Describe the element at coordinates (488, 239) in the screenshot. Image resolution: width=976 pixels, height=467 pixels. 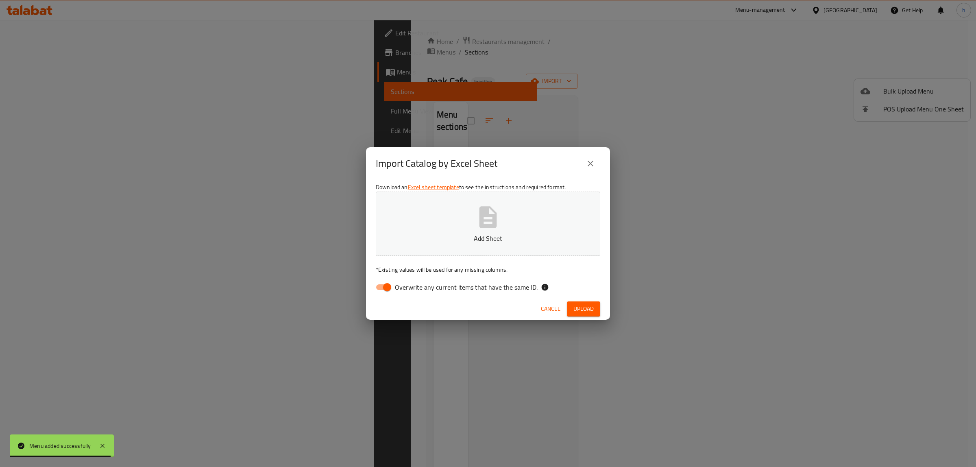
I see `div: Download an to see the instructions and required format.` at that location.